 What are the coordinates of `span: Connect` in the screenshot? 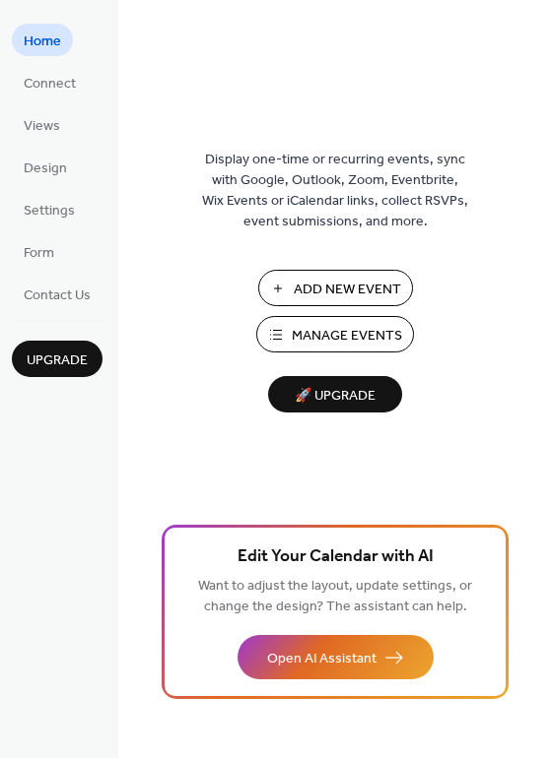 It's located at (49, 84).